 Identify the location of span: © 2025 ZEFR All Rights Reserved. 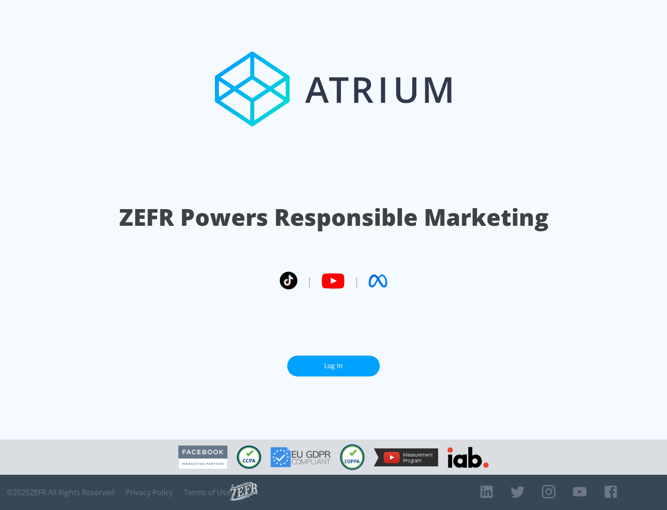
(61, 492).